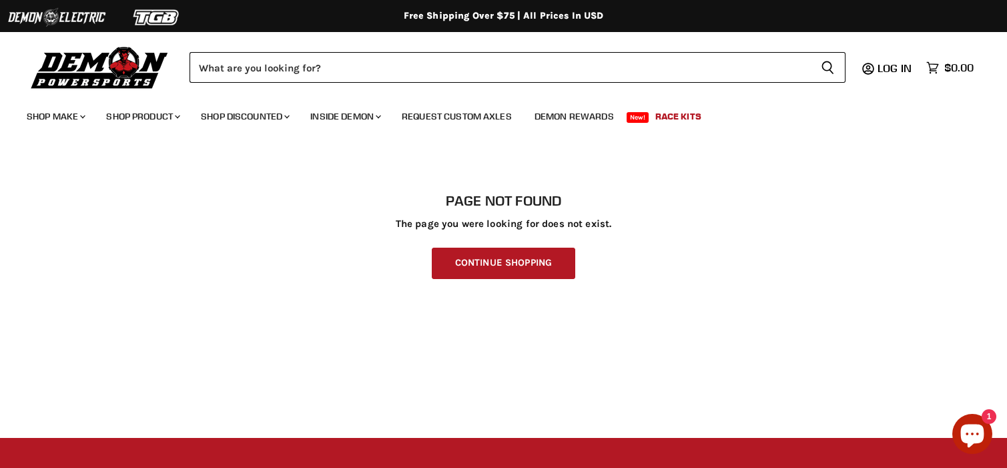  I want to click on a: Inside Demon, so click(344, 116).